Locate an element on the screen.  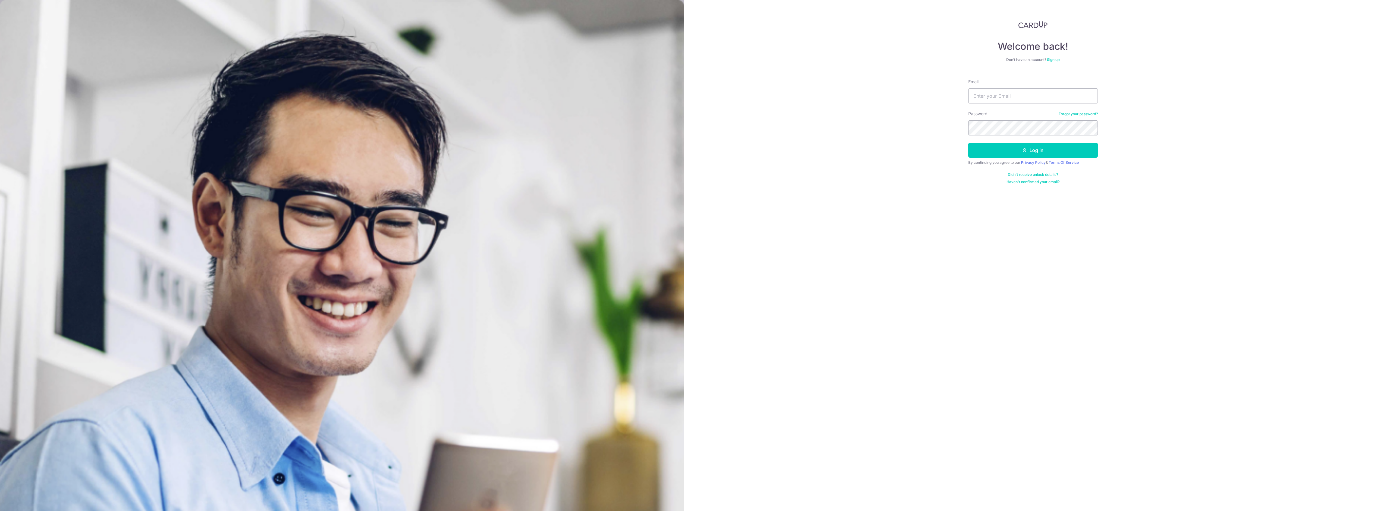
label: Email is located at coordinates (974, 82).